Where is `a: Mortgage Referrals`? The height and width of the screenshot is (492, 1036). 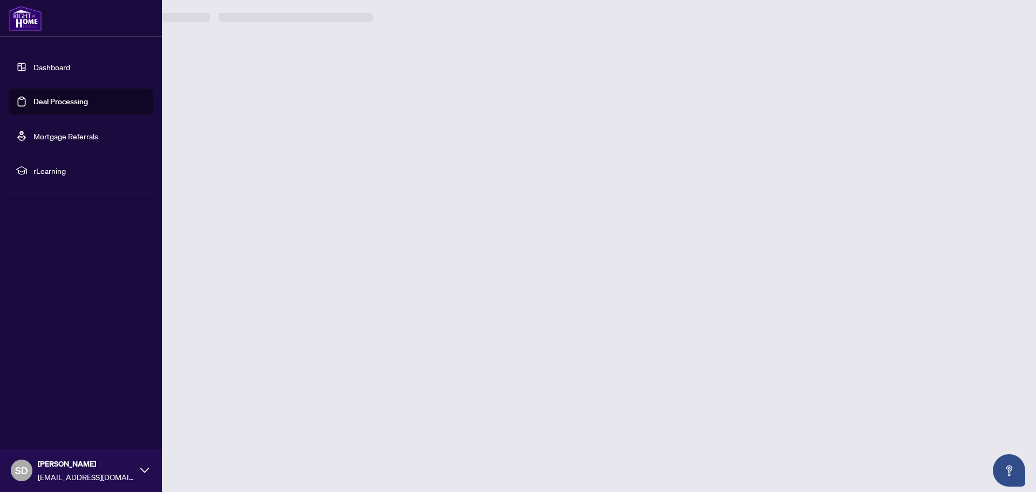 a: Mortgage Referrals is located at coordinates (66, 136).